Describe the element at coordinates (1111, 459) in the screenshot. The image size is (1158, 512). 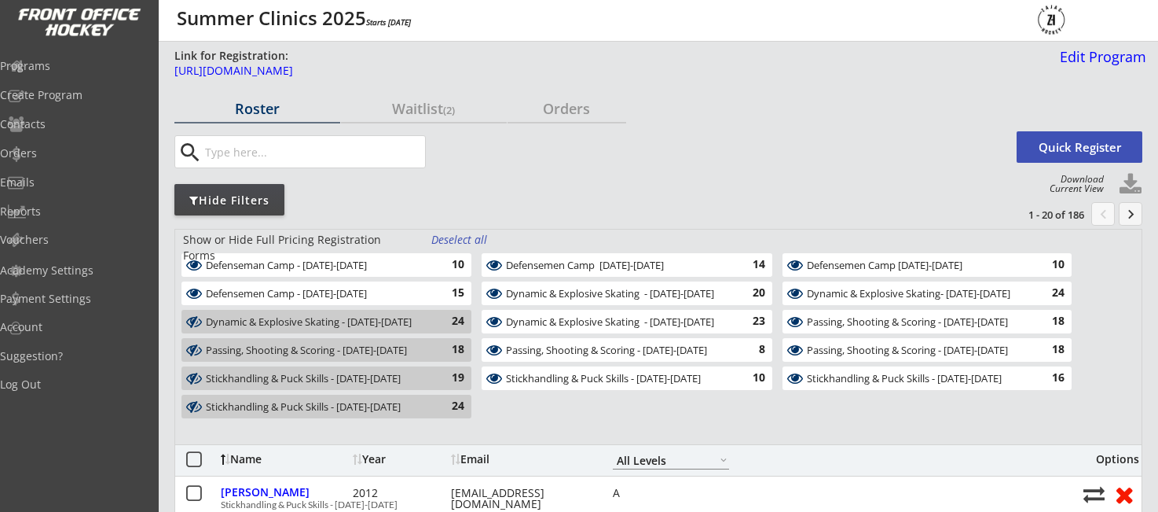
I see `div: Options` at that location.